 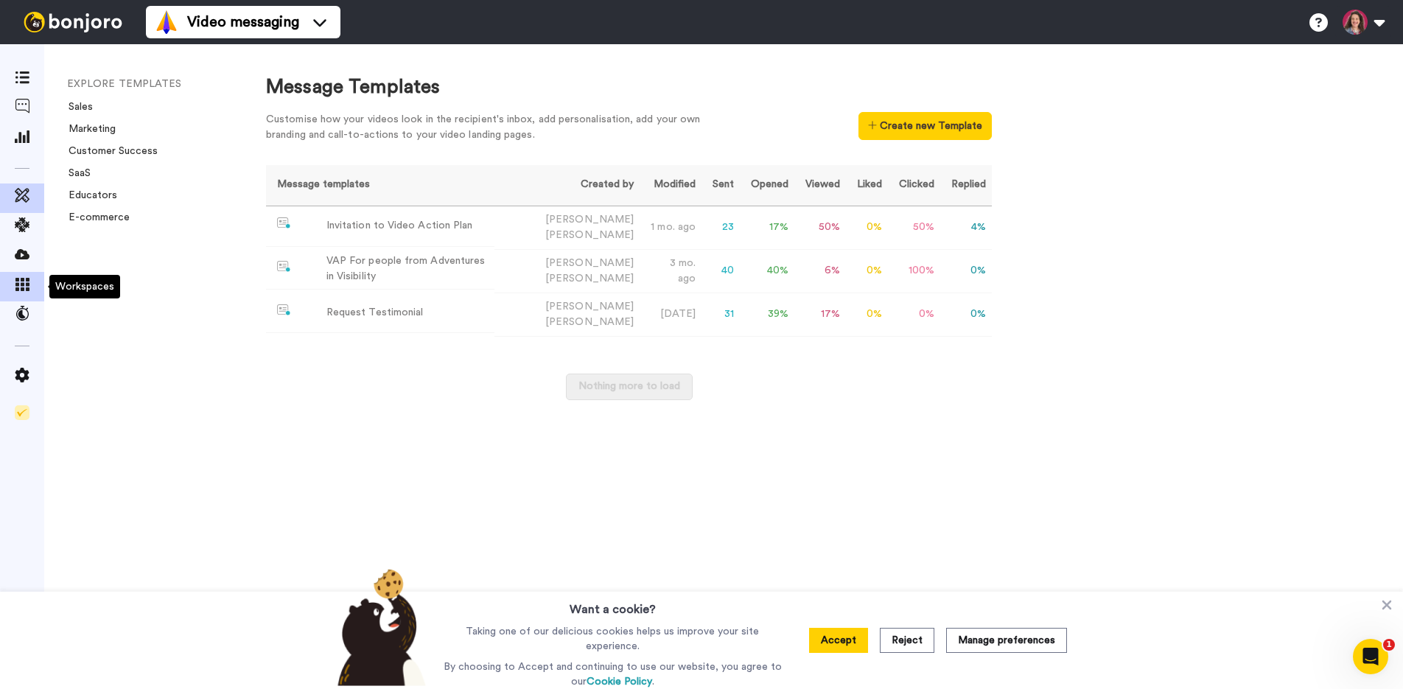 What do you see at coordinates (75, 173) in the screenshot?
I see `a: SaaS` at bounding box center [75, 173].